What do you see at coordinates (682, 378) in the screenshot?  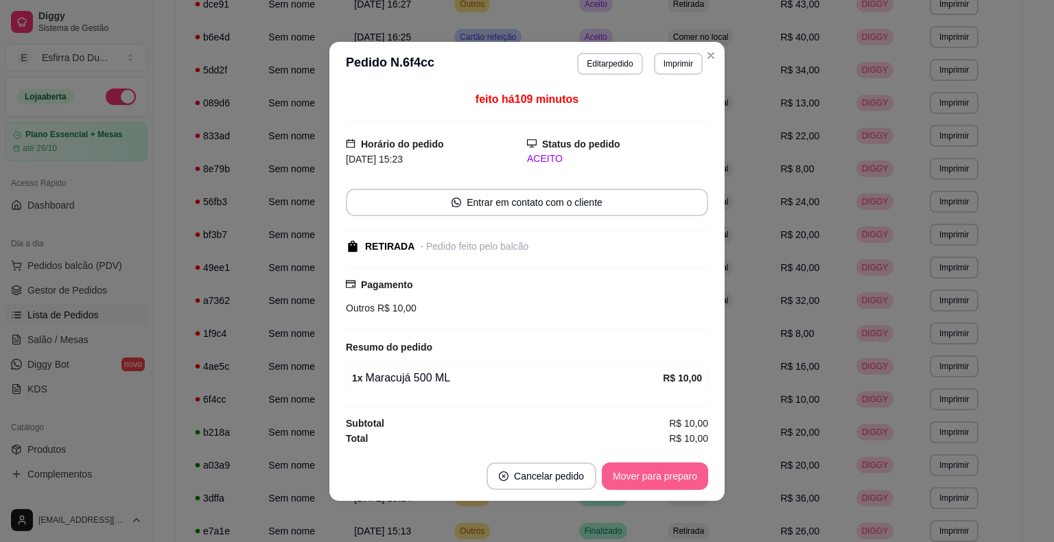 I see `strong: R$ 10,00` at bounding box center [682, 378].